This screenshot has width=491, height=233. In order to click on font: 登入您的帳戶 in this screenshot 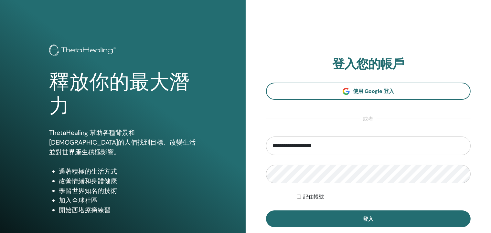, I will do `click(368, 64)`.